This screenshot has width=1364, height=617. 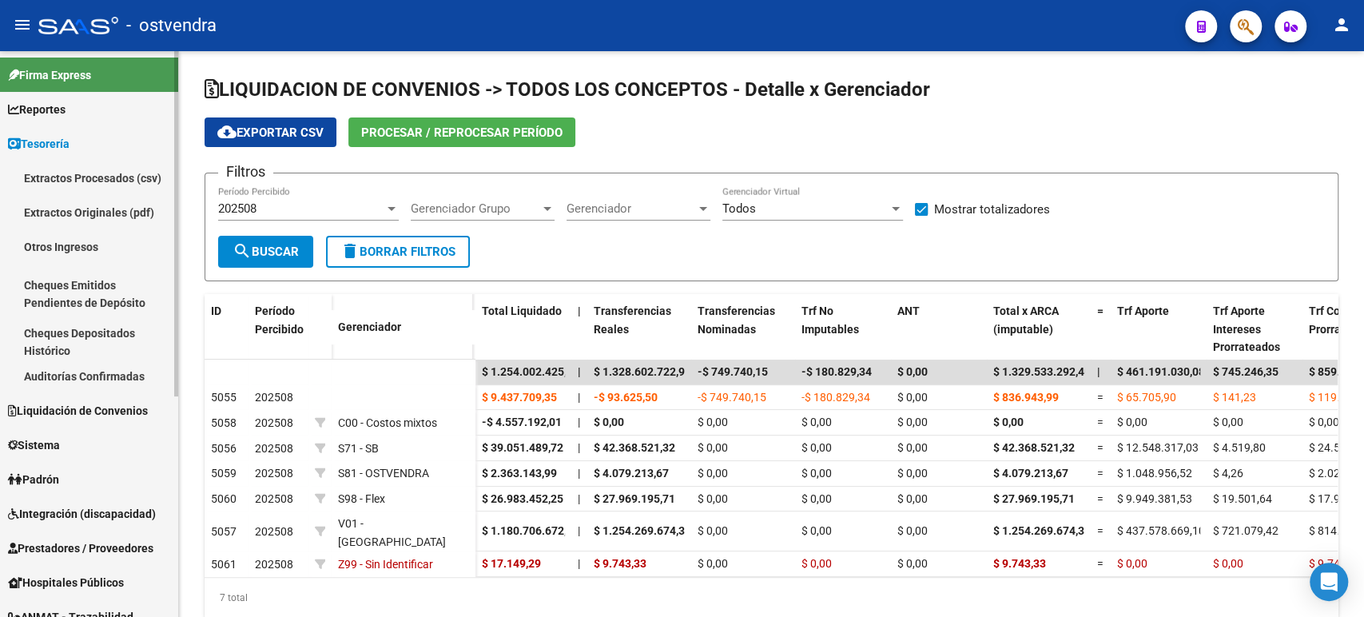 What do you see at coordinates (278, 328) in the screenshot?
I see `datatable-header-cell: Período Percibido` at bounding box center [278, 328].